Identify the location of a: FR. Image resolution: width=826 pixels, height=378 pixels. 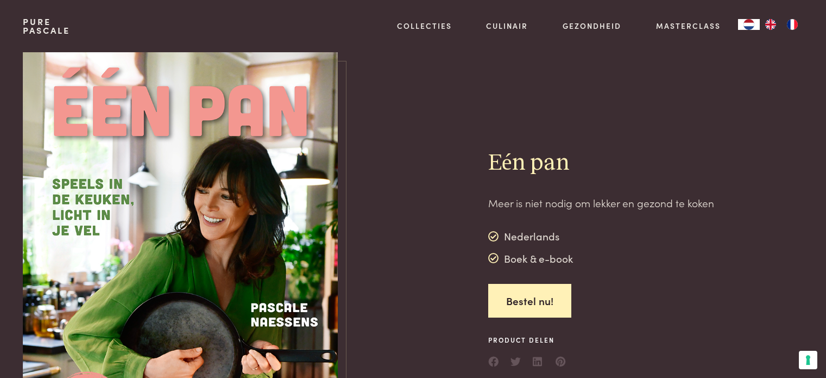
(793, 24).